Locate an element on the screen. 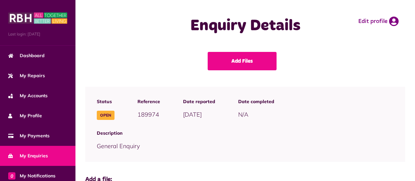 The image size is (415, 181). span: N/A is located at coordinates (243, 114).